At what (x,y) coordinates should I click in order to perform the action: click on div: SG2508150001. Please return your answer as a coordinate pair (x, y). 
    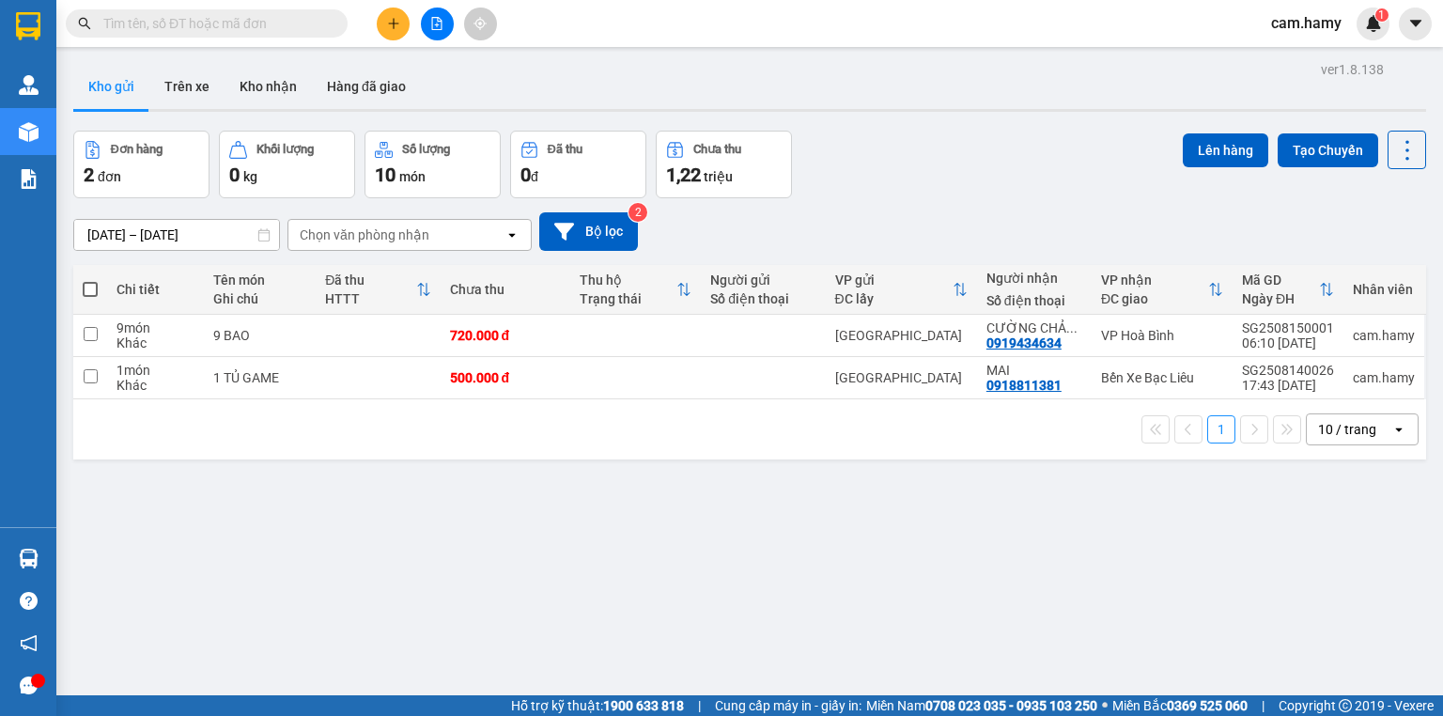
    Looking at the image, I should click on (1288, 328).